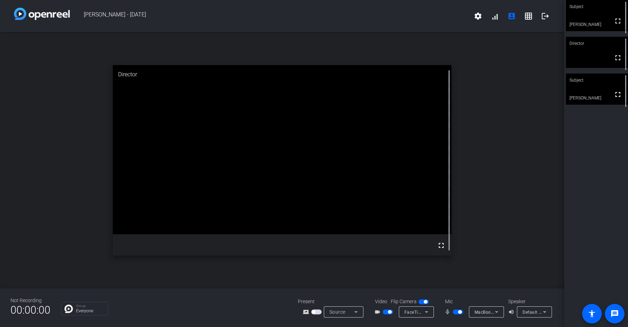 Image resolution: width=628 pixels, height=327 pixels. What do you see at coordinates (478, 16) in the screenshot?
I see `mat-icon: settings` at bounding box center [478, 16].